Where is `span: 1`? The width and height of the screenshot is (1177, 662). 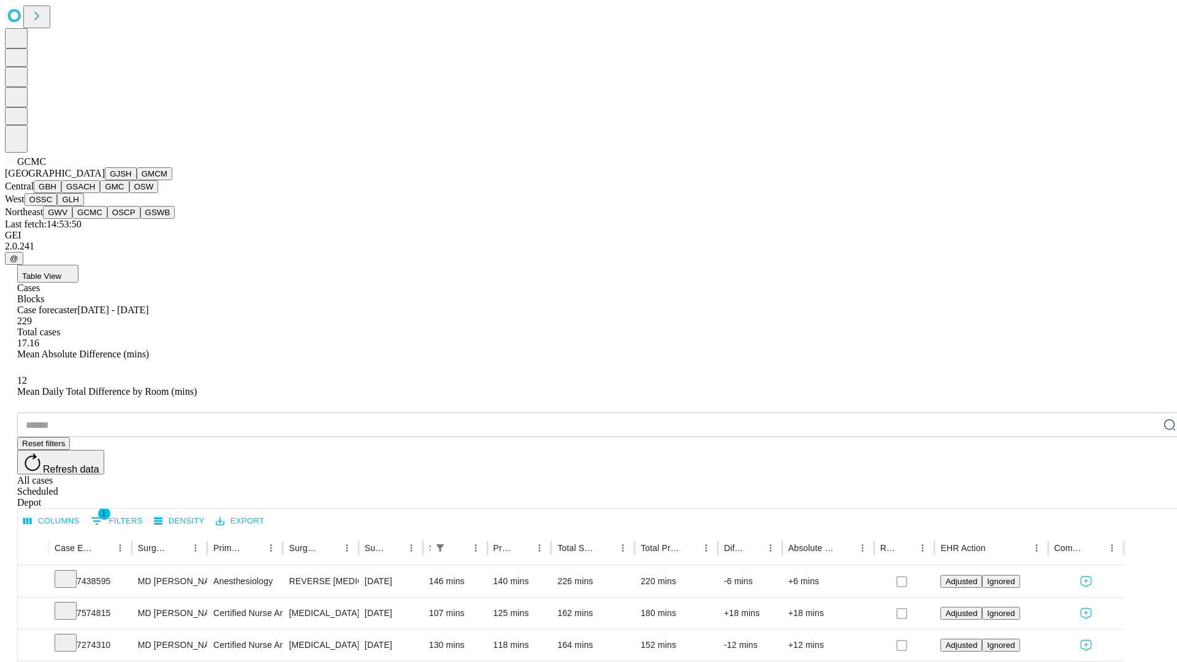
span: 1 is located at coordinates (104, 514).